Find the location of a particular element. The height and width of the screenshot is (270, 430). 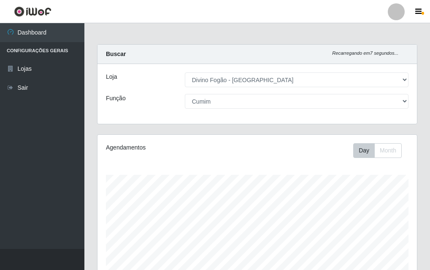

img: CoreUI Logo is located at coordinates (32, 11).